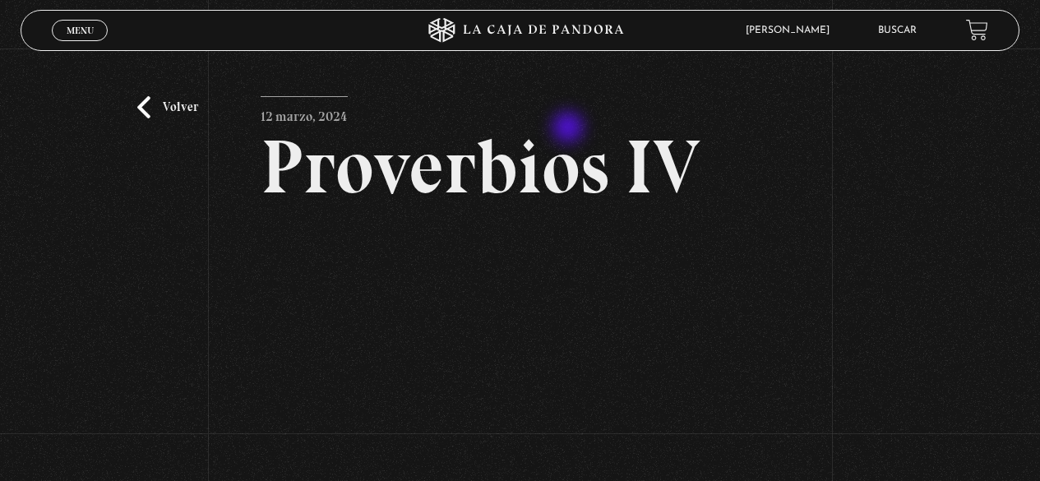 The height and width of the screenshot is (481, 1040). I want to click on a: View your shopping cart, so click(977, 30).